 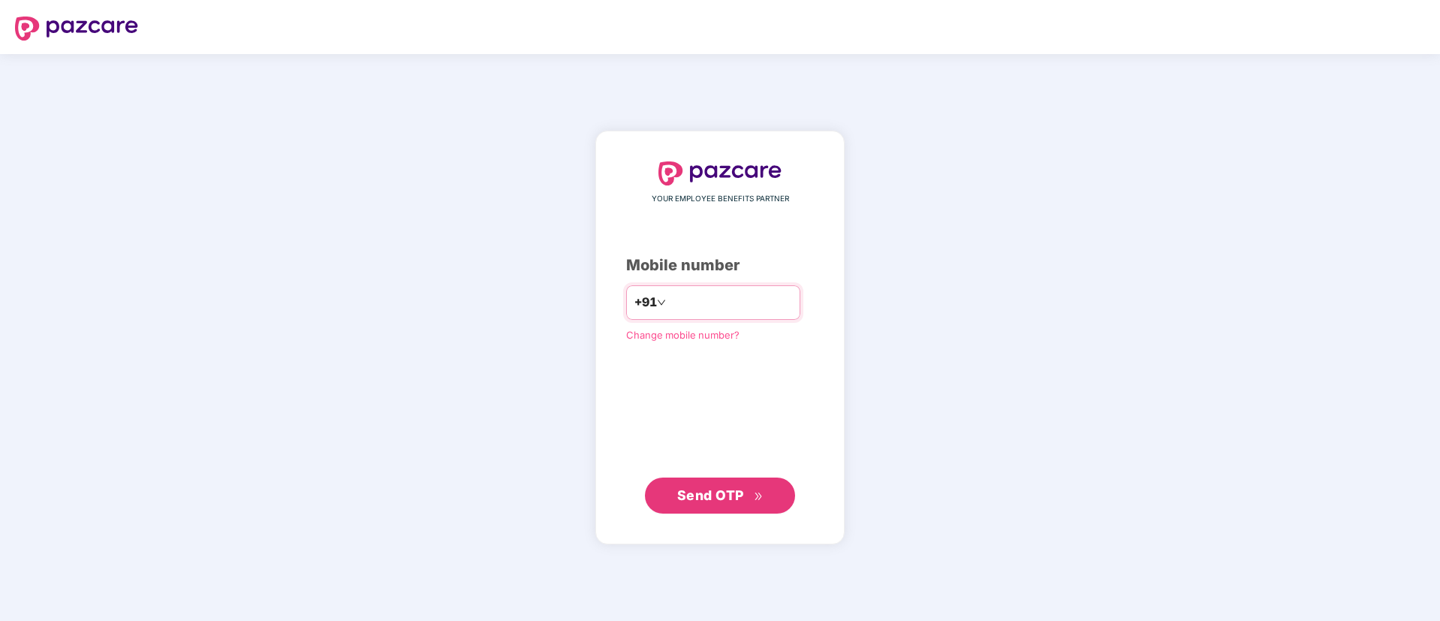 What do you see at coordinates (710, 495) in the screenshot?
I see `span: Send OTP` at bounding box center [710, 495].